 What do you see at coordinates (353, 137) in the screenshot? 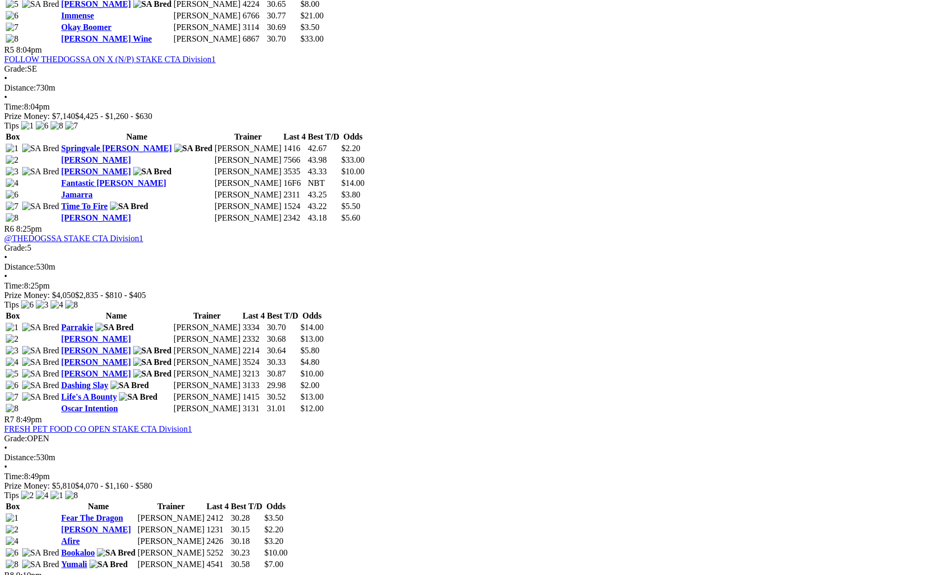
I see `th: Odds` at bounding box center [353, 137].